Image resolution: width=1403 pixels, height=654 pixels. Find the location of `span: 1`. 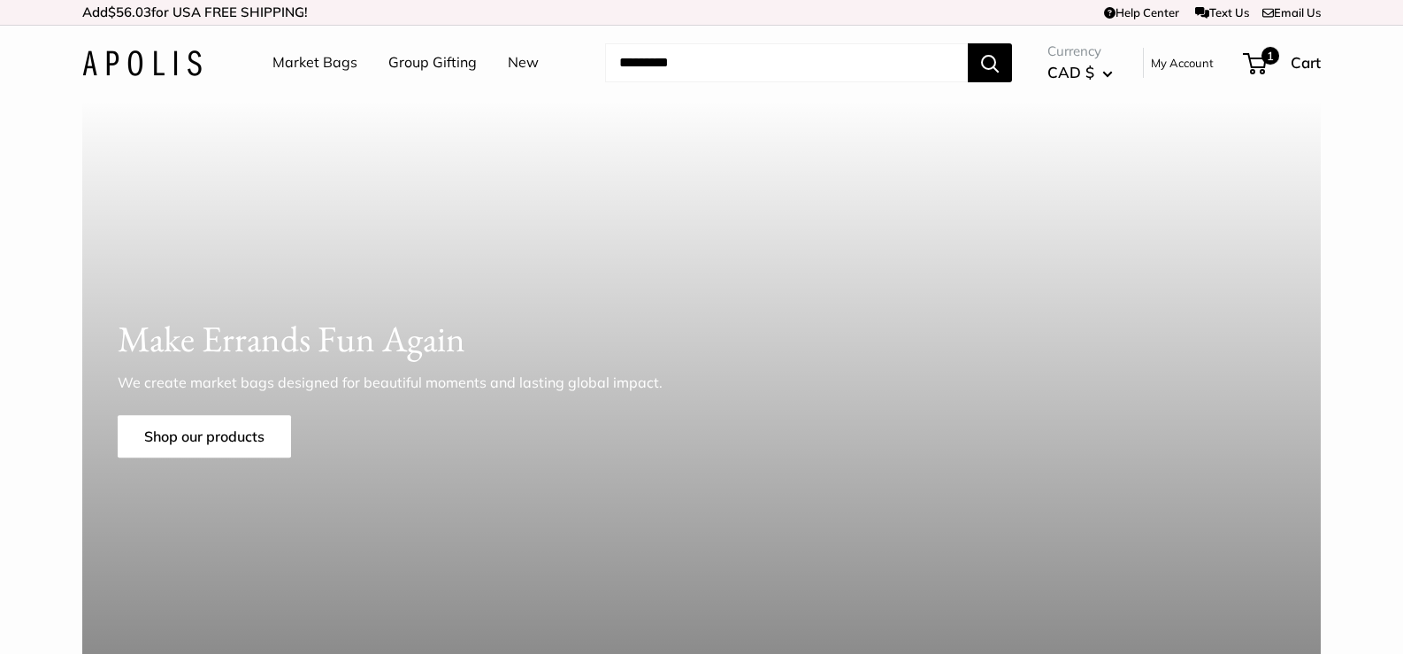

span: 1 is located at coordinates (1270, 56).